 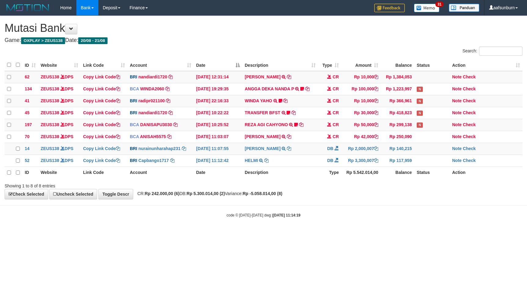 What do you see at coordinates (289, 77) in the screenshot?
I see `a: Copy ERIK ANDANI to clipboard` at bounding box center [289, 77].